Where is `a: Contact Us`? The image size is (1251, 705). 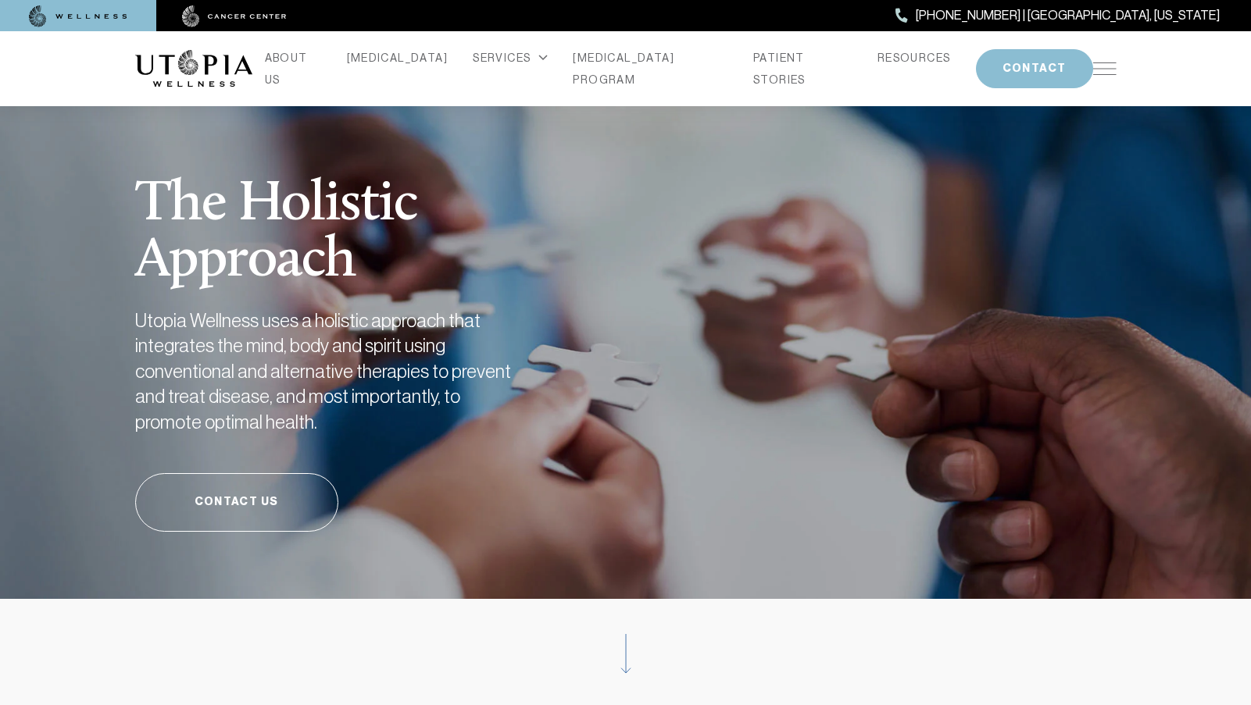 a: Contact Us is located at coordinates (237, 502).